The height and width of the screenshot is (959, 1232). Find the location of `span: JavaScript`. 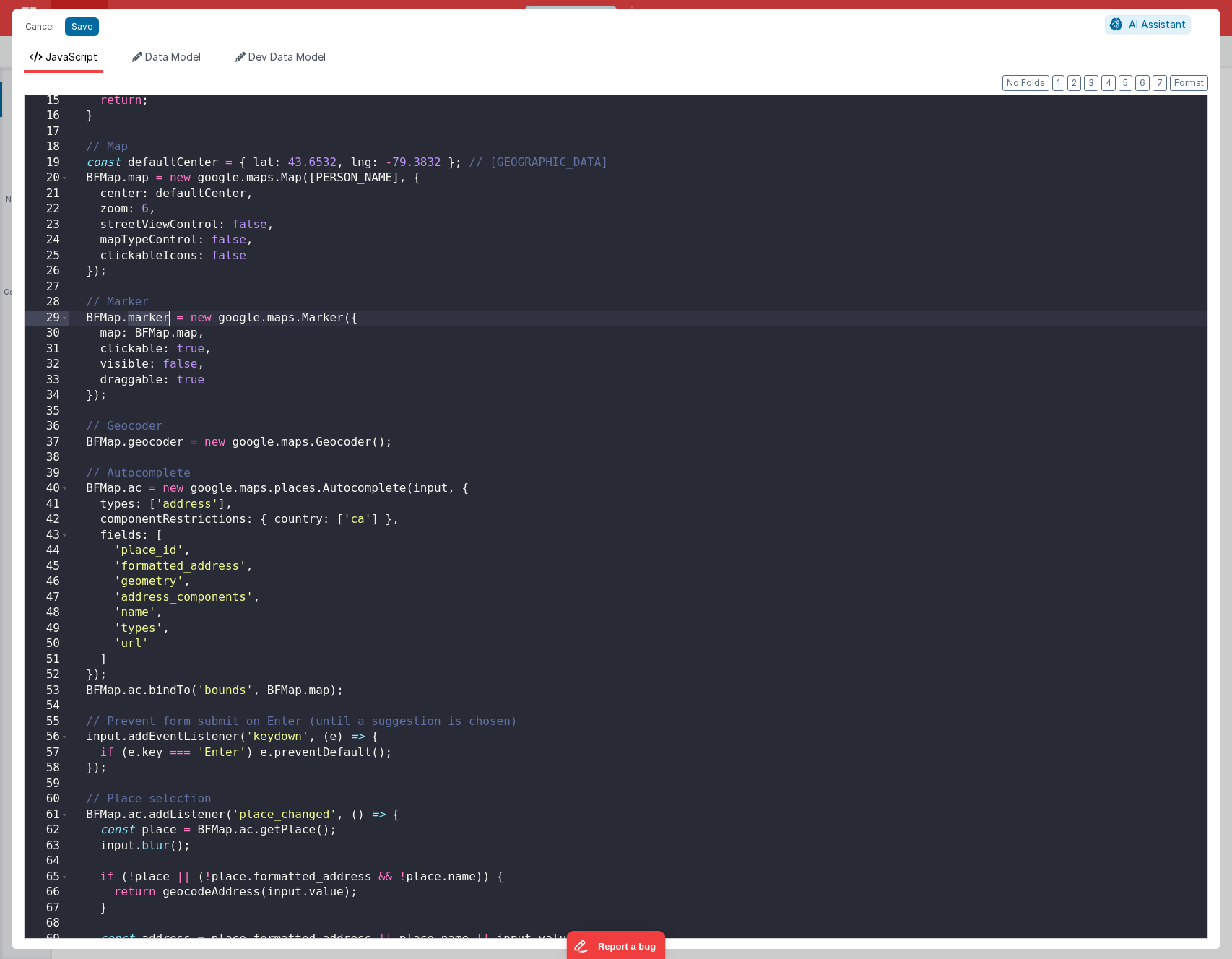

span: JavaScript is located at coordinates (71, 56).